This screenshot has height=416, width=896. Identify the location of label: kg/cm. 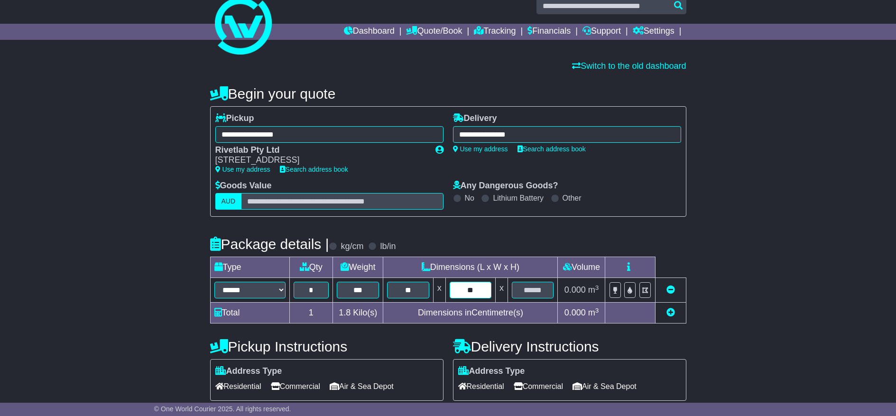
(352, 247).